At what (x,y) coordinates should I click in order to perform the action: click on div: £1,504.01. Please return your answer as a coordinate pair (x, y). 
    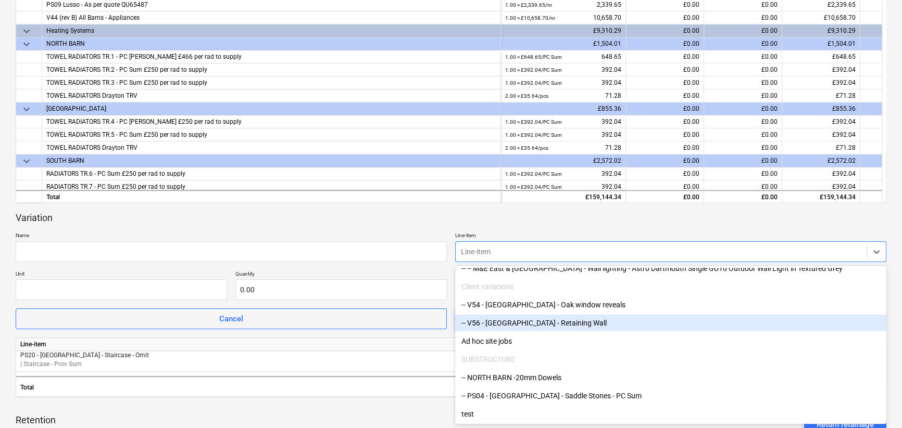
    Looking at the image, I should click on (563, 44).